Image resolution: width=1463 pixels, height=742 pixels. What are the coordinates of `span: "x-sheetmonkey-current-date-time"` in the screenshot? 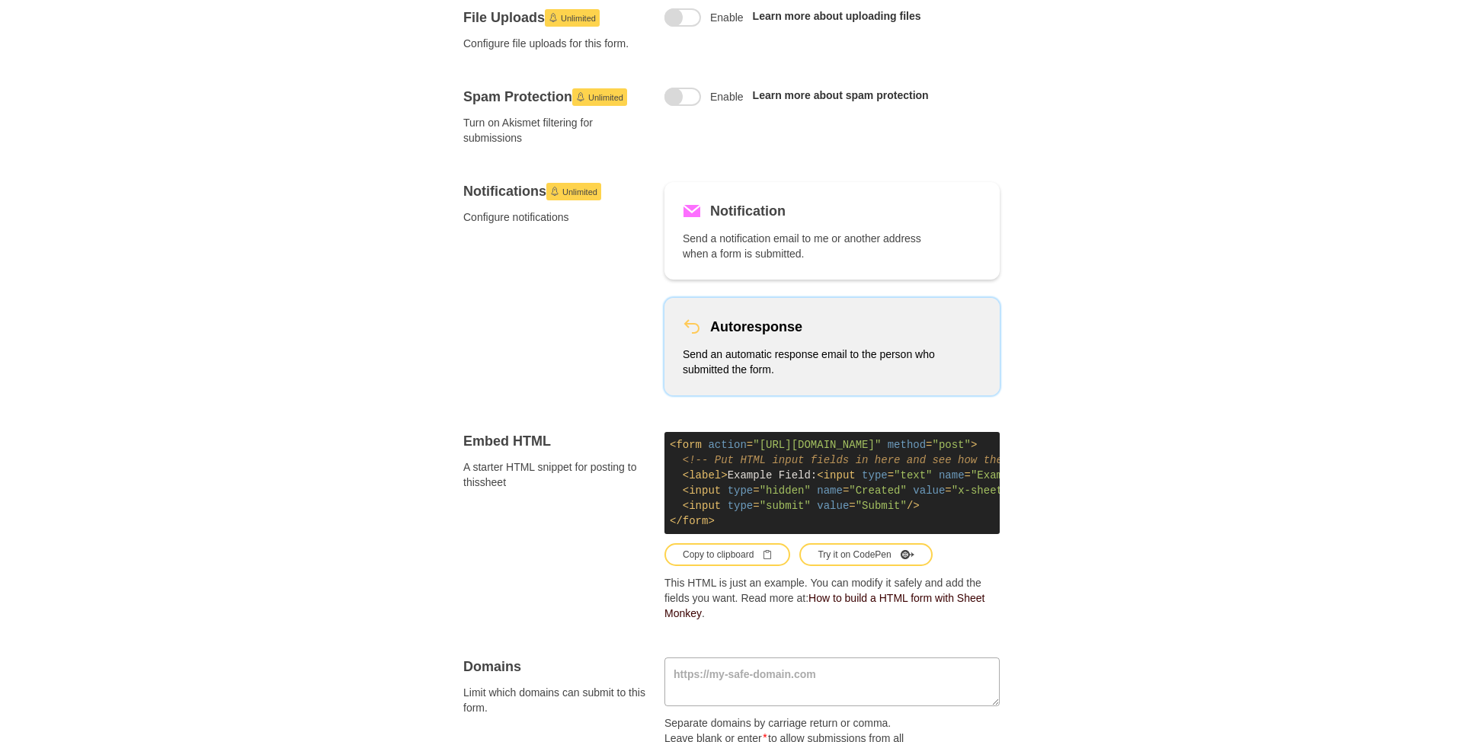 It's located at (1057, 491).